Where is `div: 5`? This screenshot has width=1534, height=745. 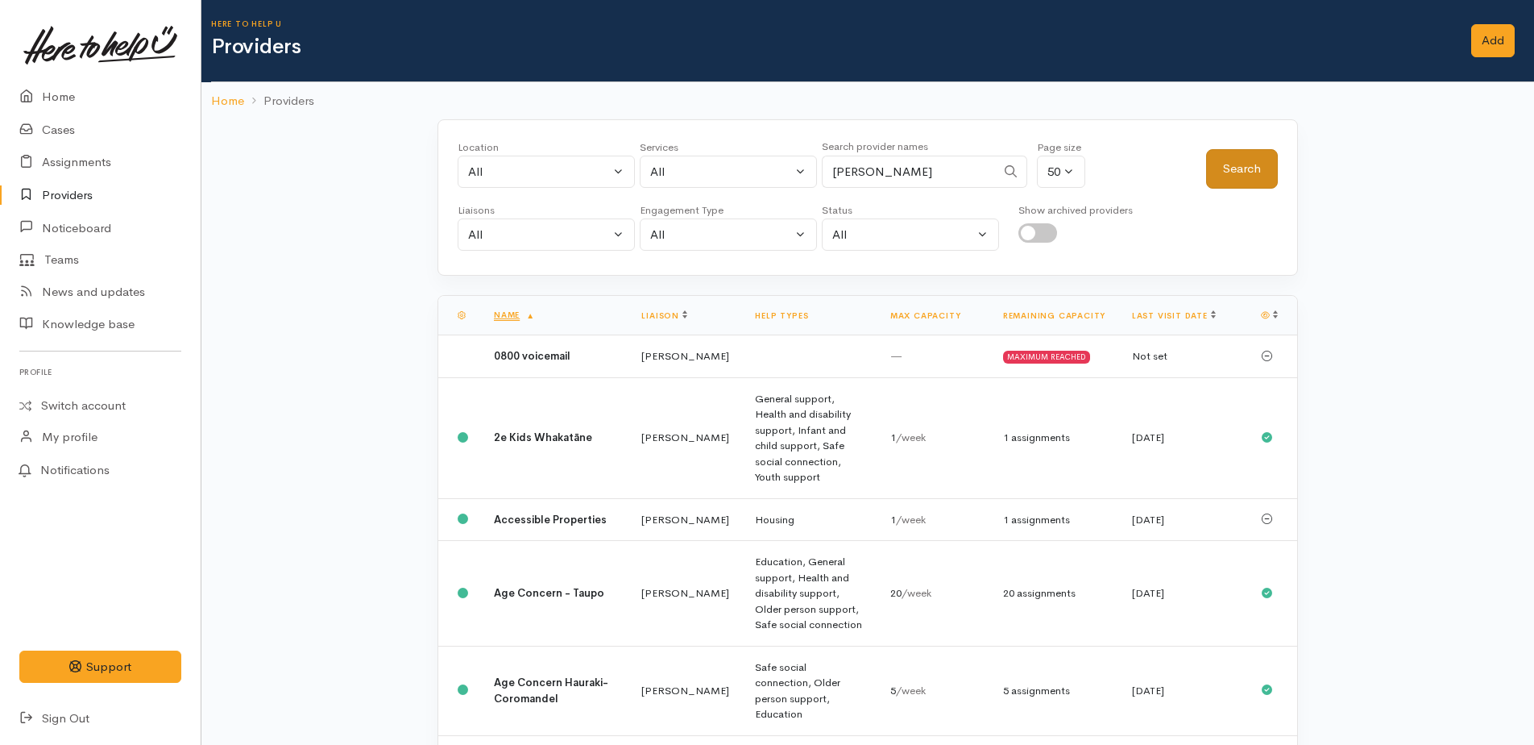
div: 5 is located at coordinates (934, 691).